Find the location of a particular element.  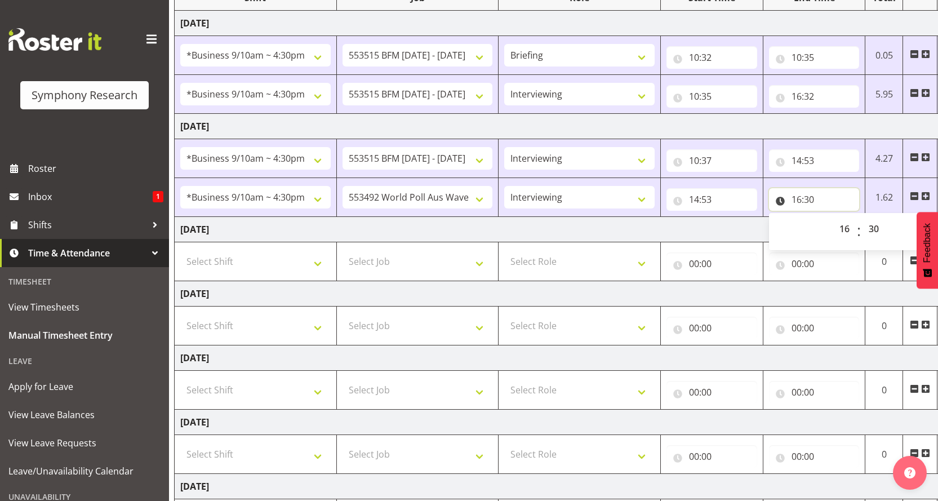

a: View Leave Balances is located at coordinates (85, 415).